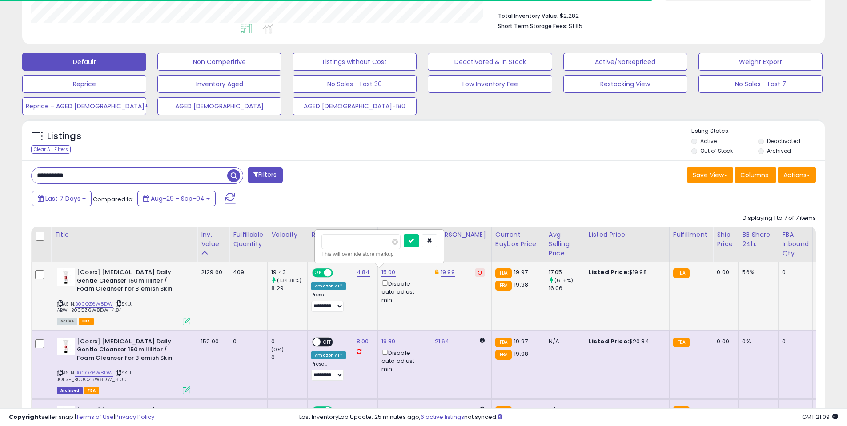 The height and width of the screenshot is (426, 847). Describe the element at coordinates (277, 350) in the screenshot. I see `small: (0%)` at that location.